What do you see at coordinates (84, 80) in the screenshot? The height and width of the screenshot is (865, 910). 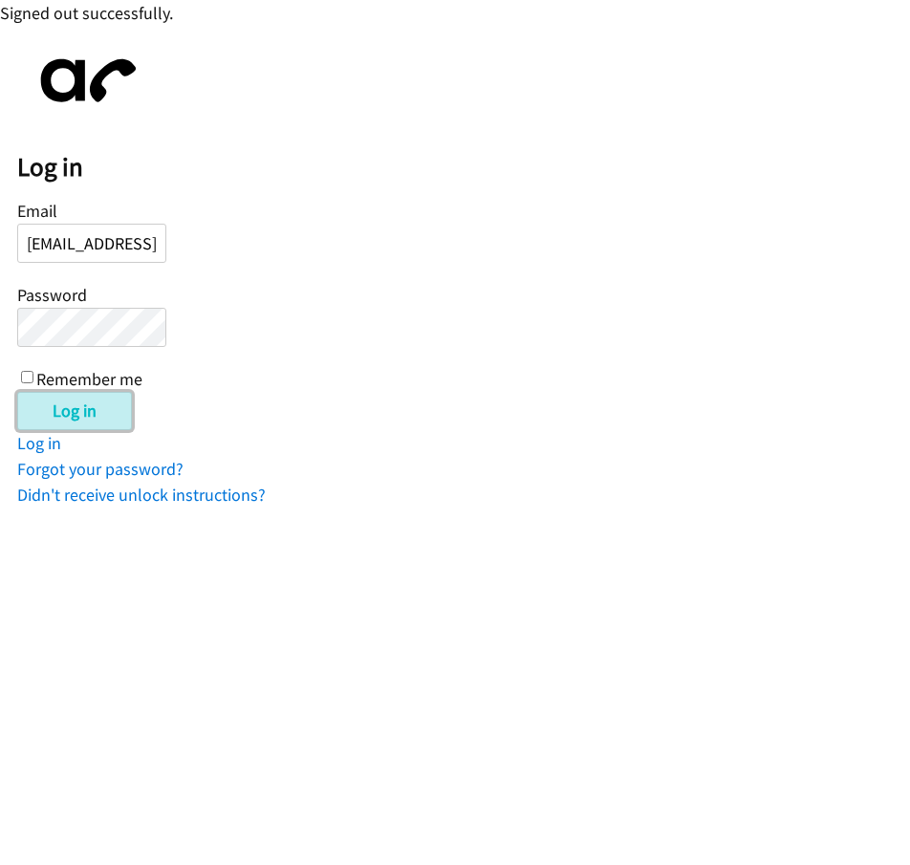 I see `img: aphone-8a226864a2ddd6a5e75d1ebefc011f4aa8f32683c2d82f3fb0802fe031f96514.svg` at bounding box center [84, 80].